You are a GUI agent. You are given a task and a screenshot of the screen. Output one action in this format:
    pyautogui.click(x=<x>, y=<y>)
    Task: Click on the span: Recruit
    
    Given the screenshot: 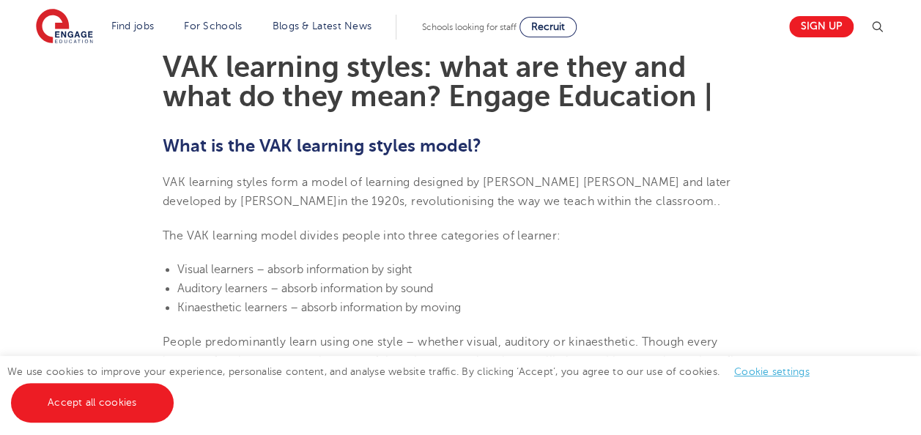 What is the action you would take?
    pyautogui.click(x=548, y=26)
    